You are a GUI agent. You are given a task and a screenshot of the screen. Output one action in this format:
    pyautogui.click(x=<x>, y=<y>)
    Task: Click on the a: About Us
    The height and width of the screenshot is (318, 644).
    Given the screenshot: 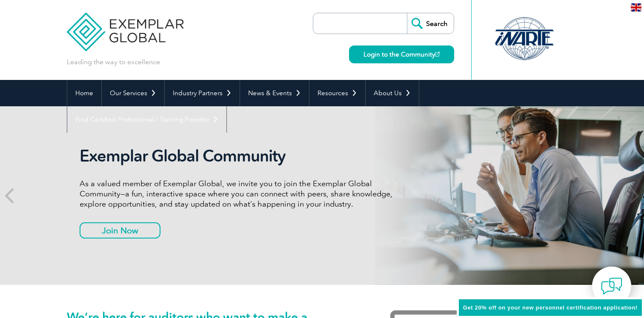 What is the action you would take?
    pyautogui.click(x=392, y=93)
    